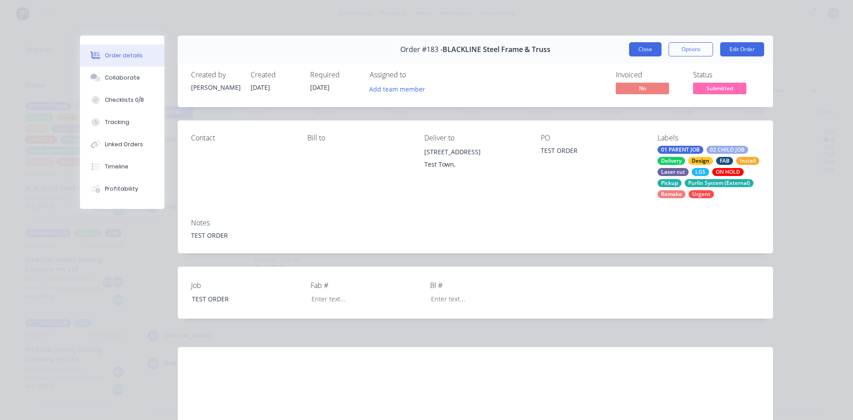 This screenshot has width=853, height=420. I want to click on div: 02 CHILD JOB, so click(727, 150).